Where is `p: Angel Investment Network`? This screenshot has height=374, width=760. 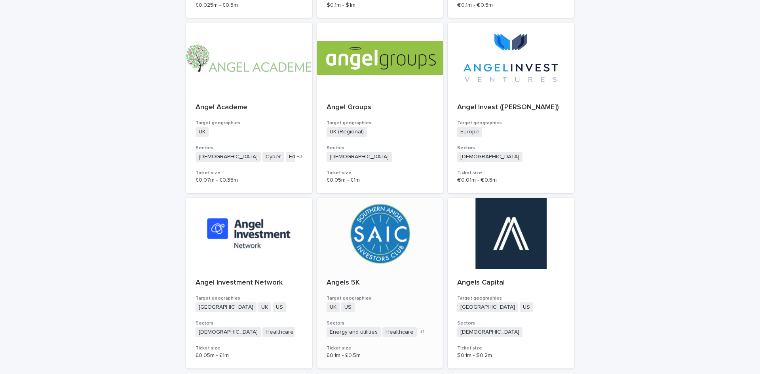 p: Angel Investment Network is located at coordinates (249, 283).